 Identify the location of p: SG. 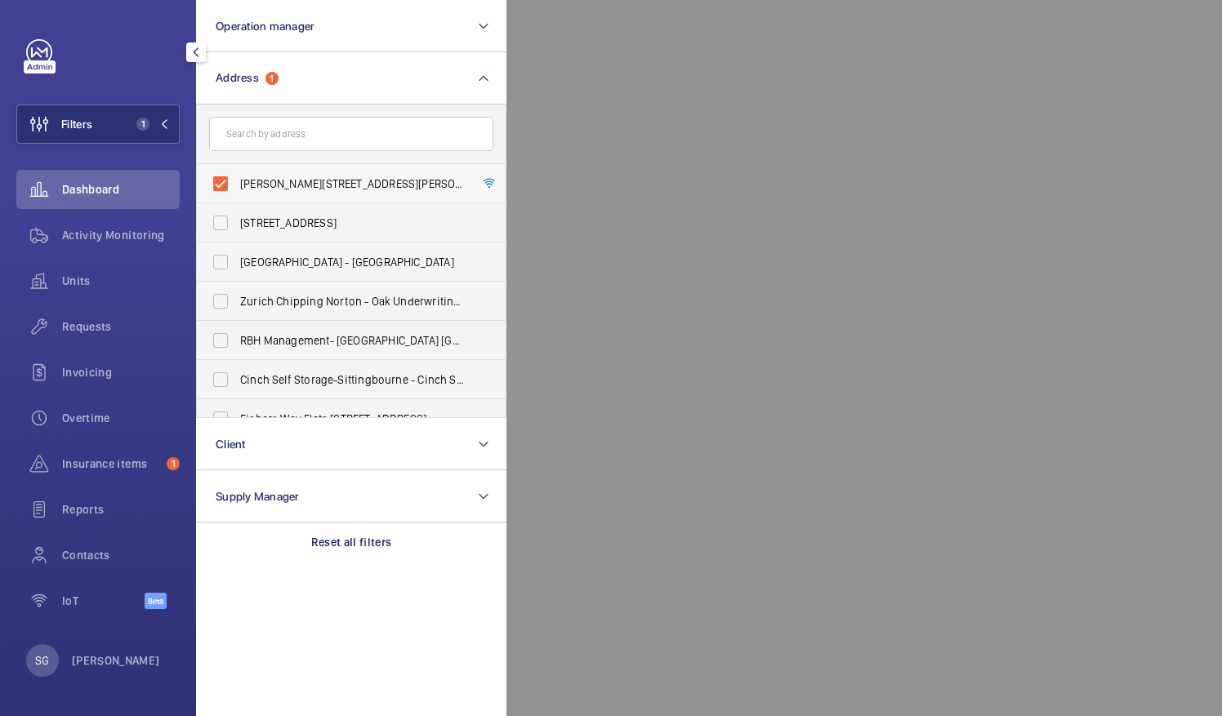
(42, 661).